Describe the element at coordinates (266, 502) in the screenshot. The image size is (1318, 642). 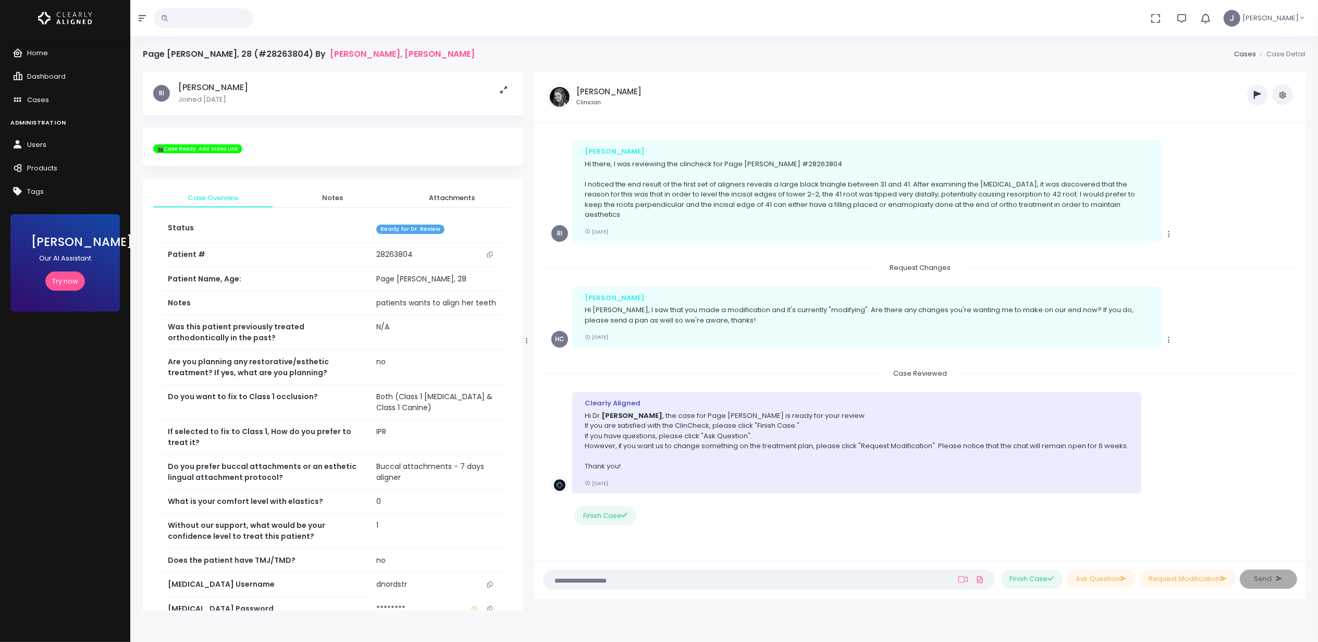
I see `th: What is your comfort level with elastics?` at that location.